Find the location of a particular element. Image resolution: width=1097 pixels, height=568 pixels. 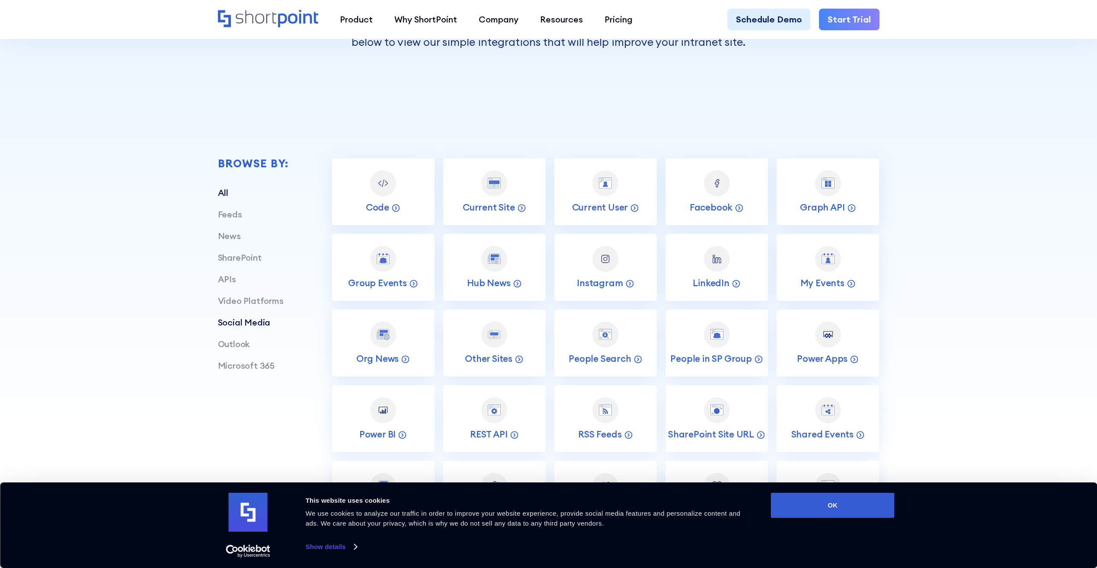

a: Company is located at coordinates (499, 19).